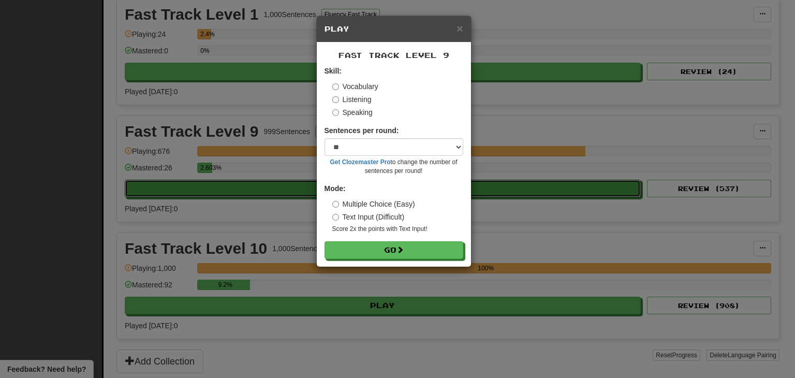 Image resolution: width=795 pixels, height=378 pixels. What do you see at coordinates (335, 204) in the screenshot?
I see `input: Multiple Choice (Easy)` at bounding box center [335, 204].